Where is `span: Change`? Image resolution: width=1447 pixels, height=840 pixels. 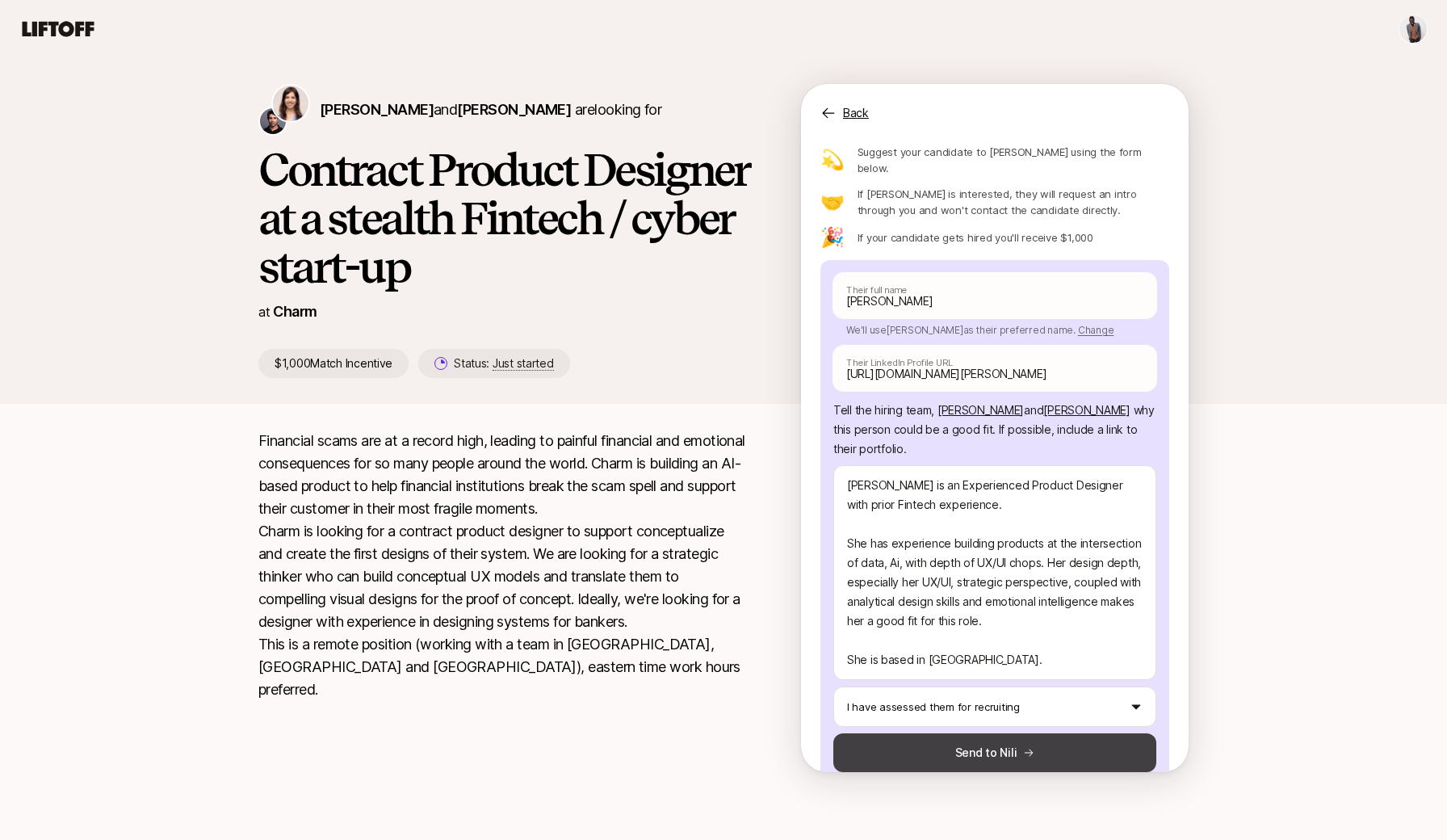
span: Change is located at coordinates (1096, 329).